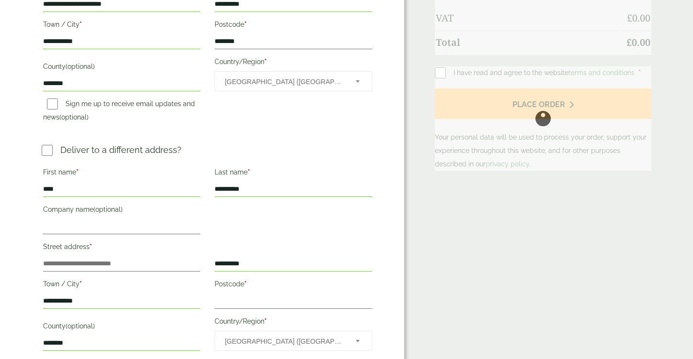 Image resolution: width=693 pixels, height=359 pixels. What do you see at coordinates (52, 104) in the screenshot?
I see `input: Sign me up to receive email updates and news(optional)` at bounding box center [52, 104].